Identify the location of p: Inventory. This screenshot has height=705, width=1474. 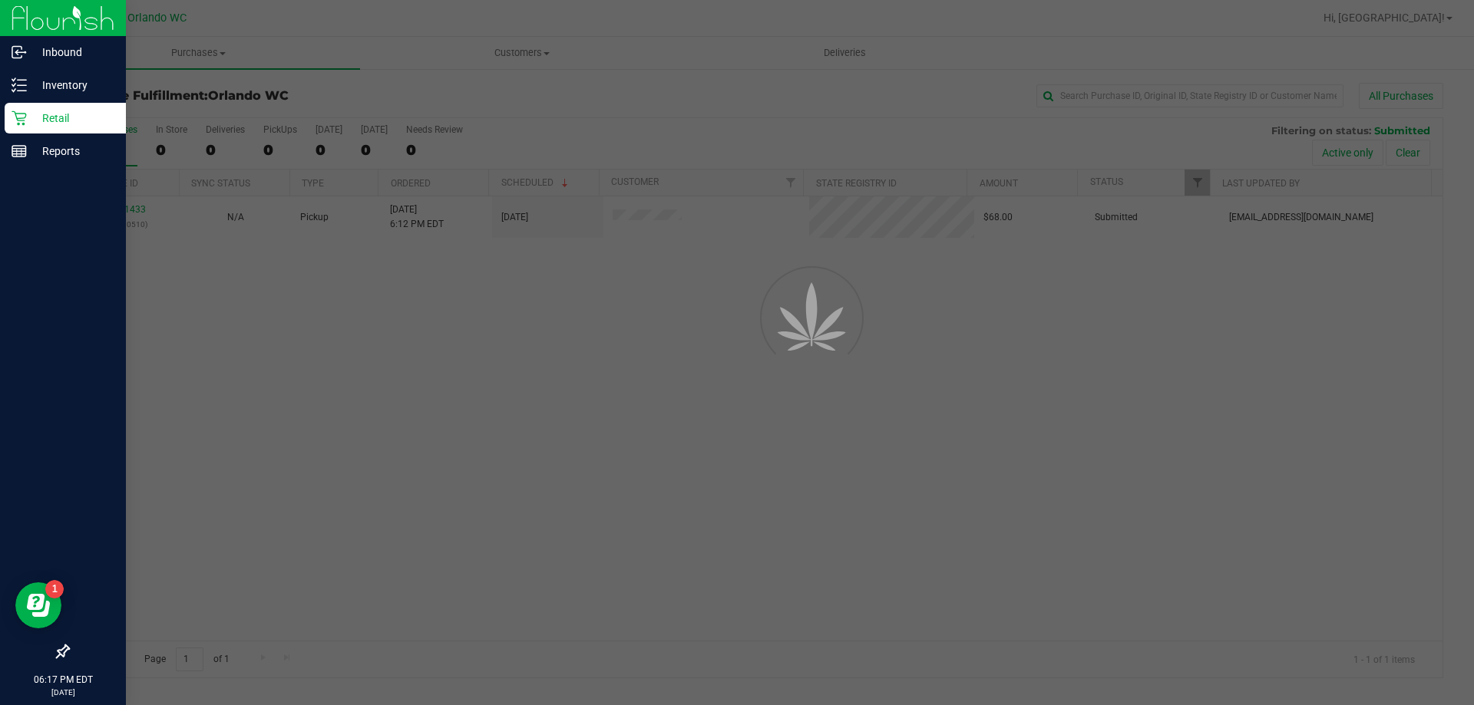
(73, 85).